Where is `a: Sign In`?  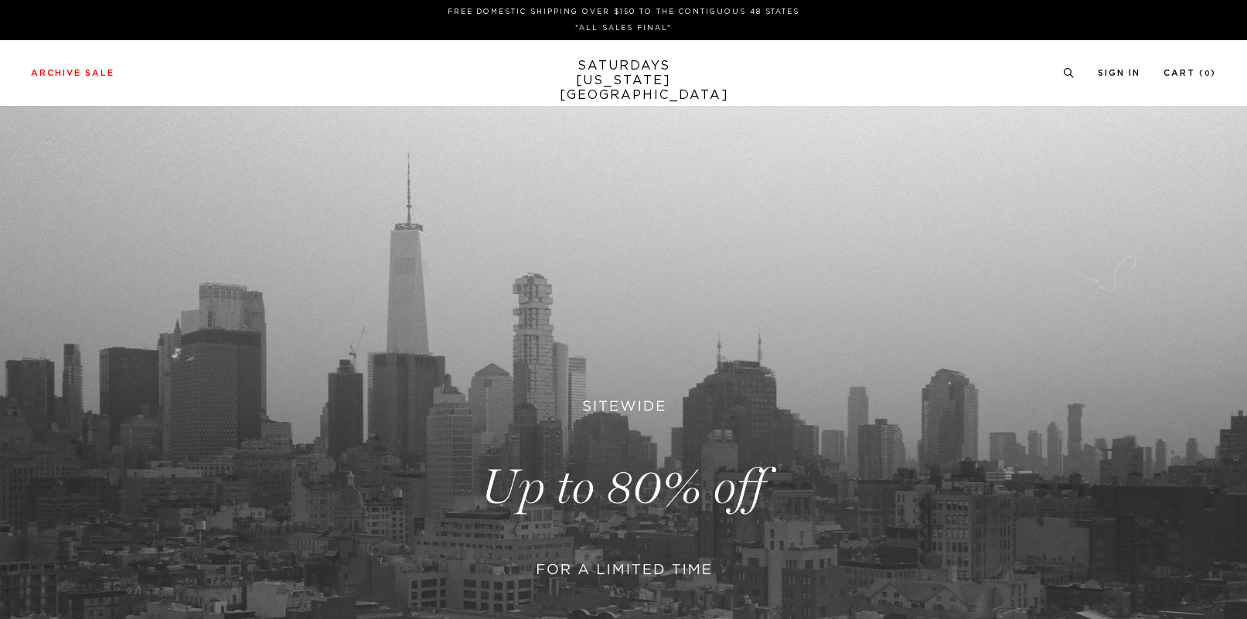
a: Sign In is located at coordinates (1119, 73).